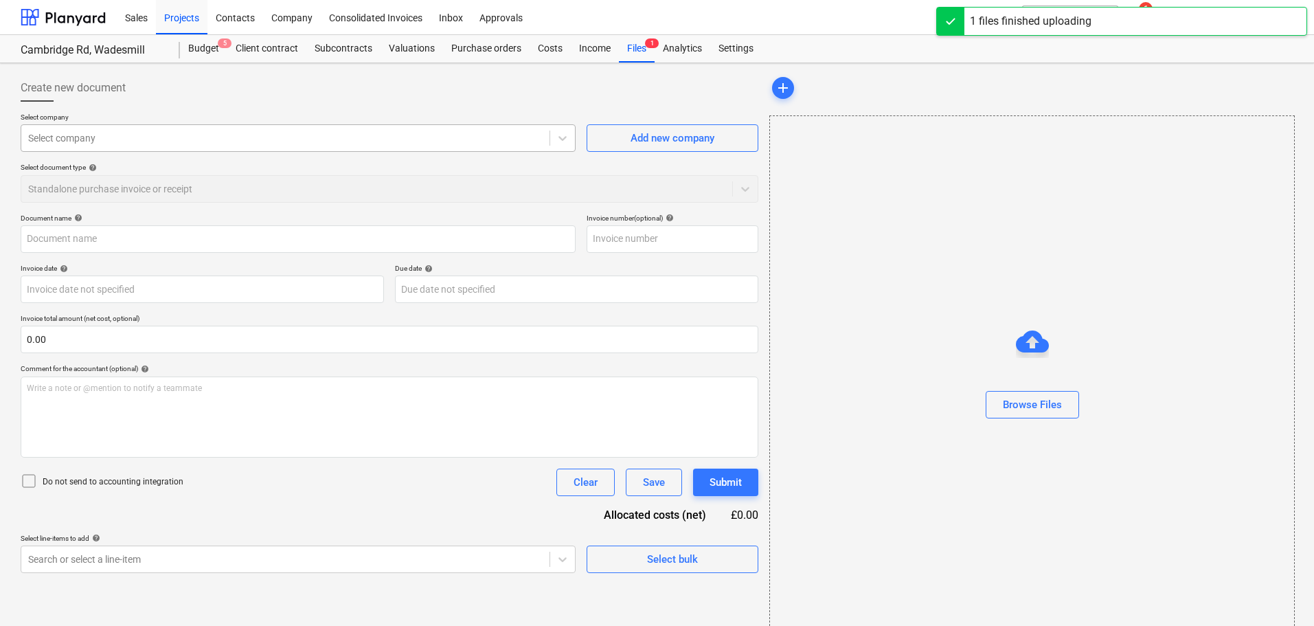 Image resolution: width=1314 pixels, height=626 pixels. Describe the element at coordinates (743, 514) in the screenshot. I see `div: £0.00` at that location.